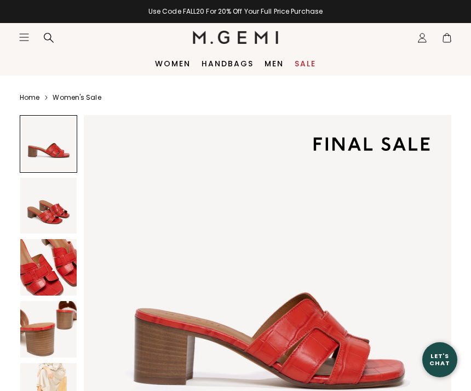 Image resolution: width=471 pixels, height=391 pixels. What do you see at coordinates (77, 98) in the screenshot?
I see `a: Women's Sale` at bounding box center [77, 98].